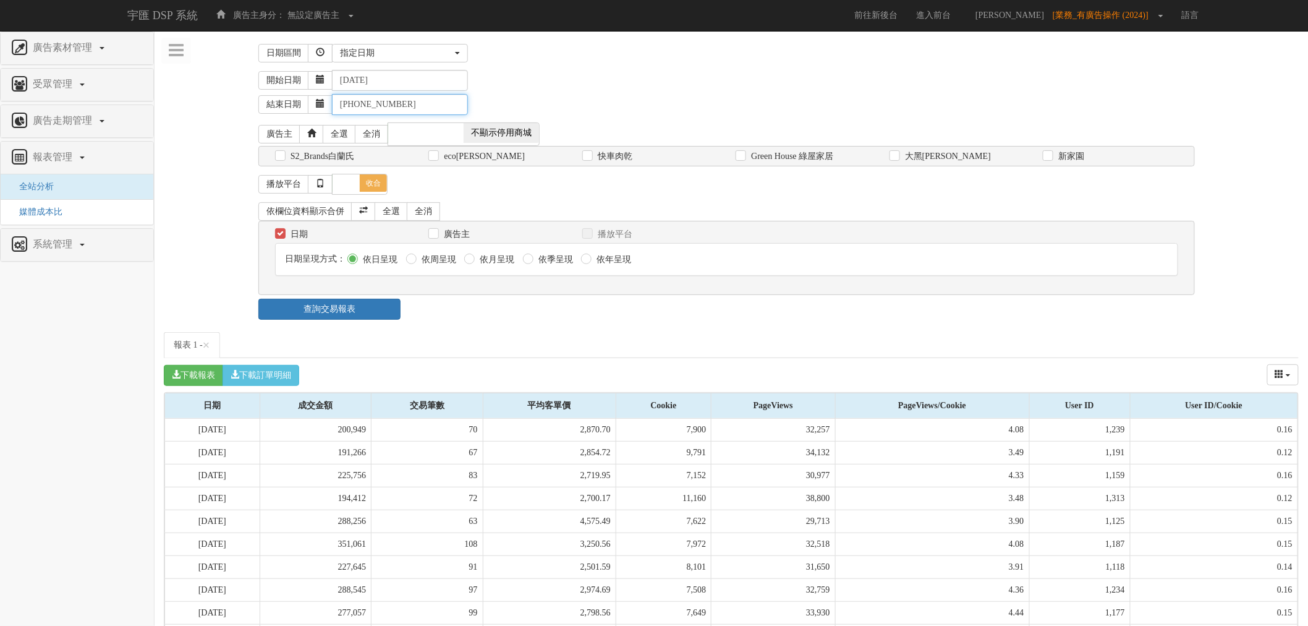 The width and height of the screenshot is (1308, 626). Describe the element at coordinates (77, 158) in the screenshot. I see `a: 報表管理` at that location.